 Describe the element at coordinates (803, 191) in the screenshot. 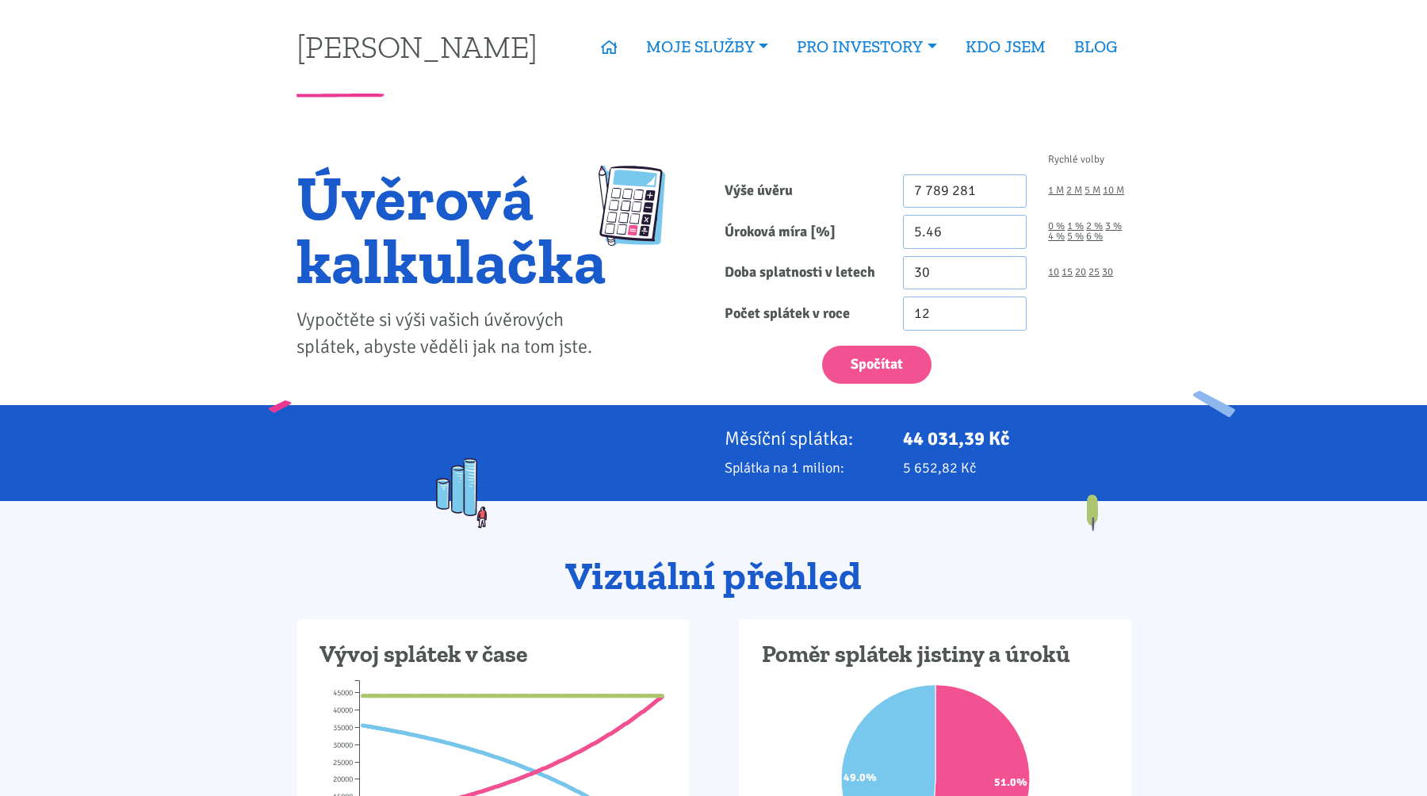

I see `label: Výše úvěru` at that location.